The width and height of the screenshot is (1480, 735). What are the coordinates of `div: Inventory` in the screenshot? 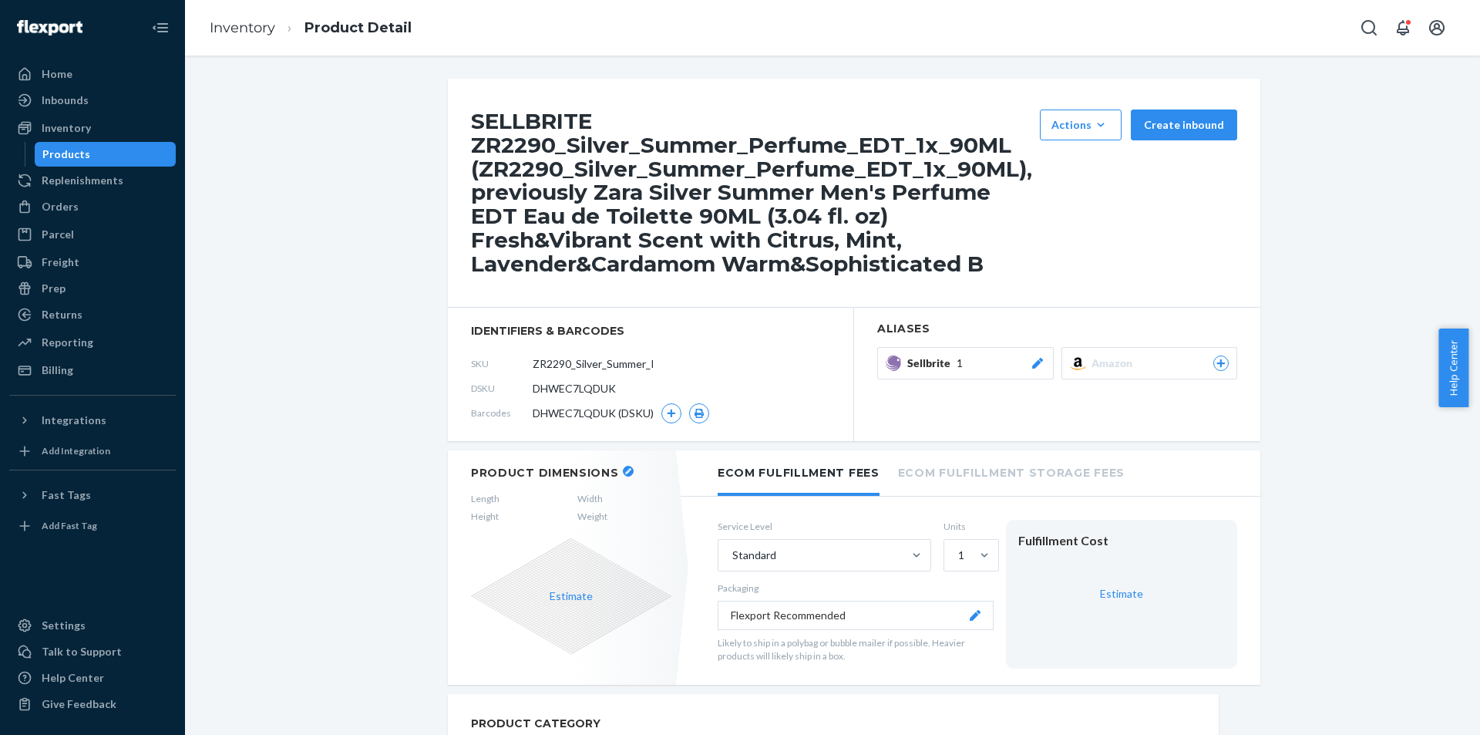 It's located at (66, 128).